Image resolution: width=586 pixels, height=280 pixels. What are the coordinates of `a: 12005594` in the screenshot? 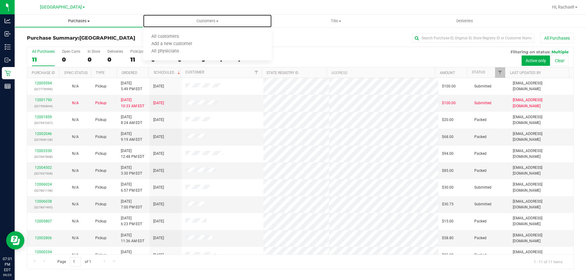 It's located at (43, 83).